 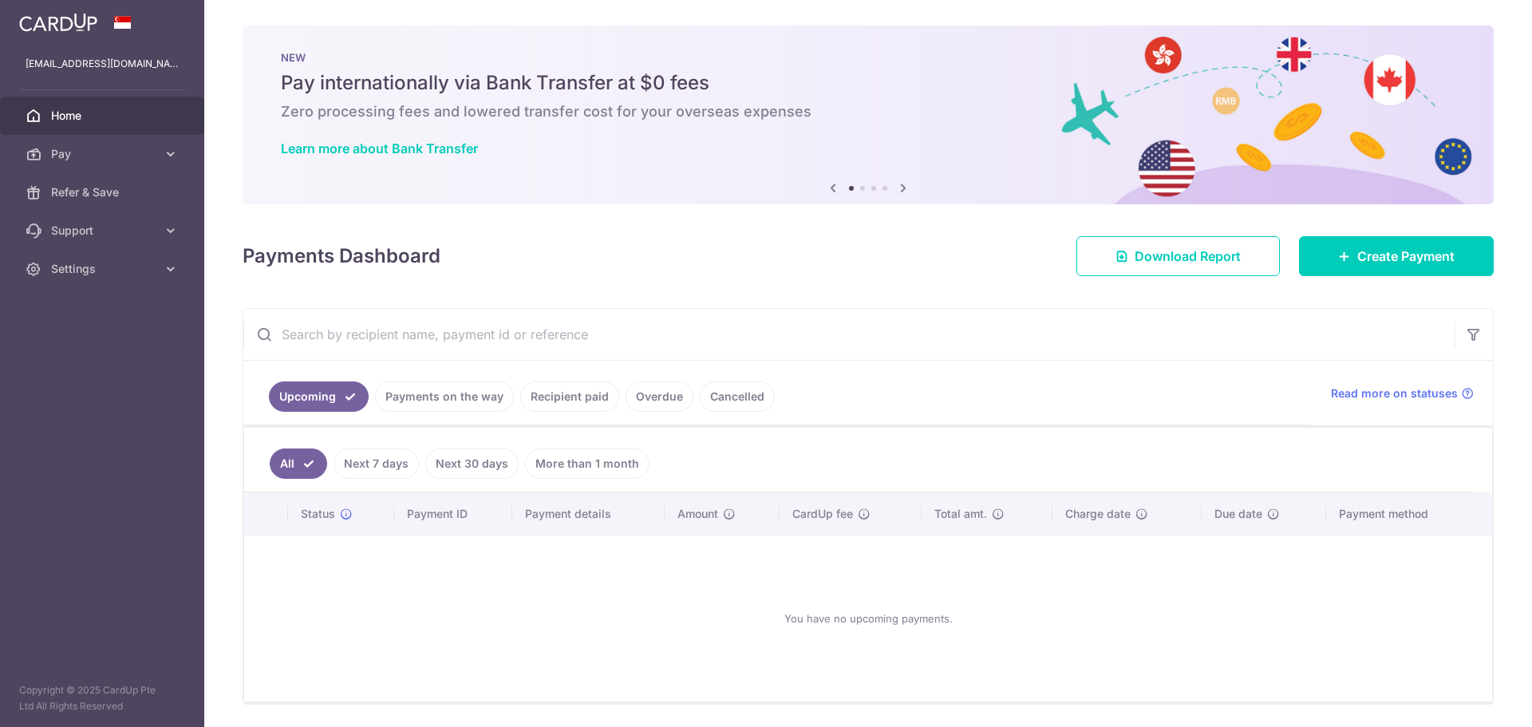 What do you see at coordinates (1397, 256) in the screenshot?
I see `a: Create Payment` at bounding box center [1397, 256].